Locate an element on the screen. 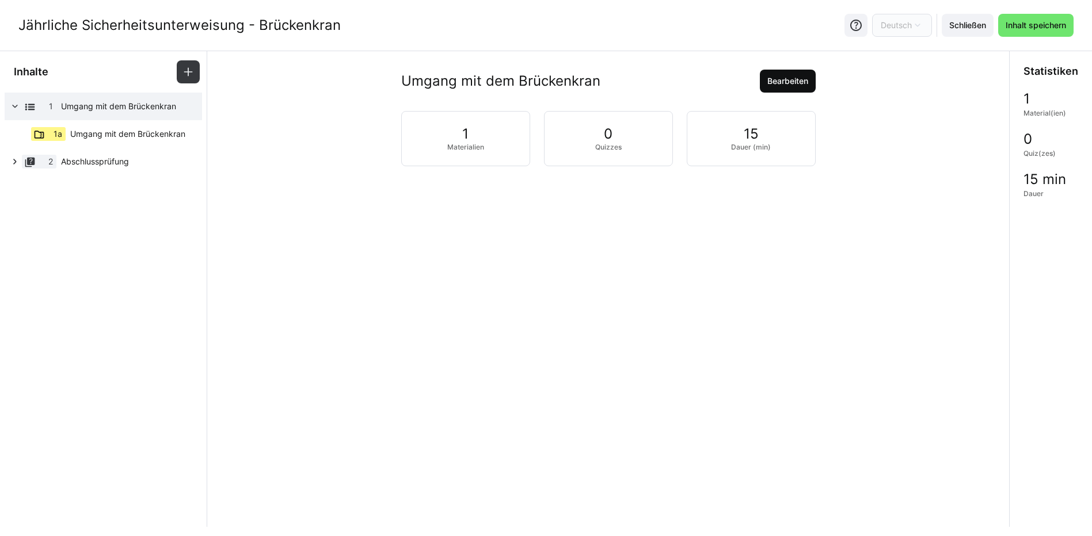 This screenshot has width=1092, height=536. h2: 0 is located at coordinates (608, 134).